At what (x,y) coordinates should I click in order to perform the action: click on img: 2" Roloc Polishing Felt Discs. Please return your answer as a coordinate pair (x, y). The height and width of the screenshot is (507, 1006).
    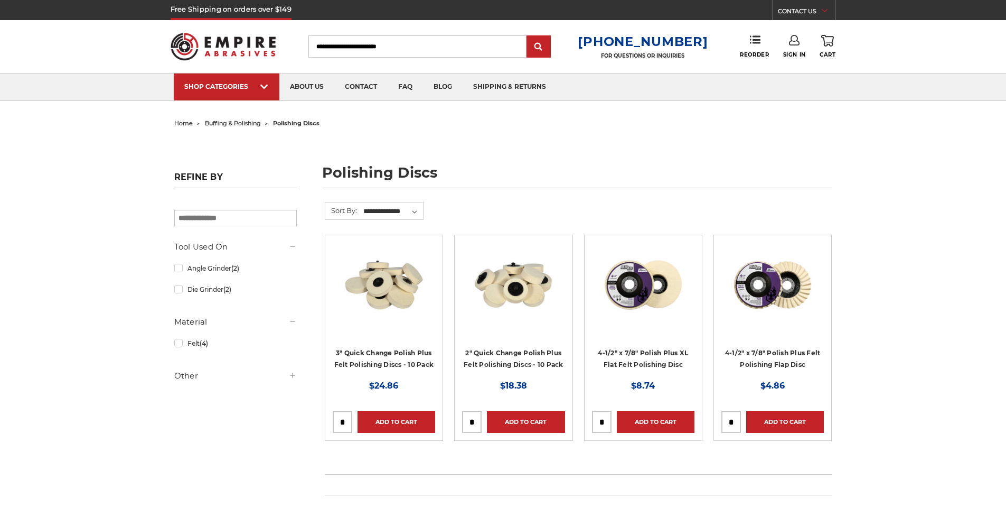
    Looking at the image, I should click on (513, 285).